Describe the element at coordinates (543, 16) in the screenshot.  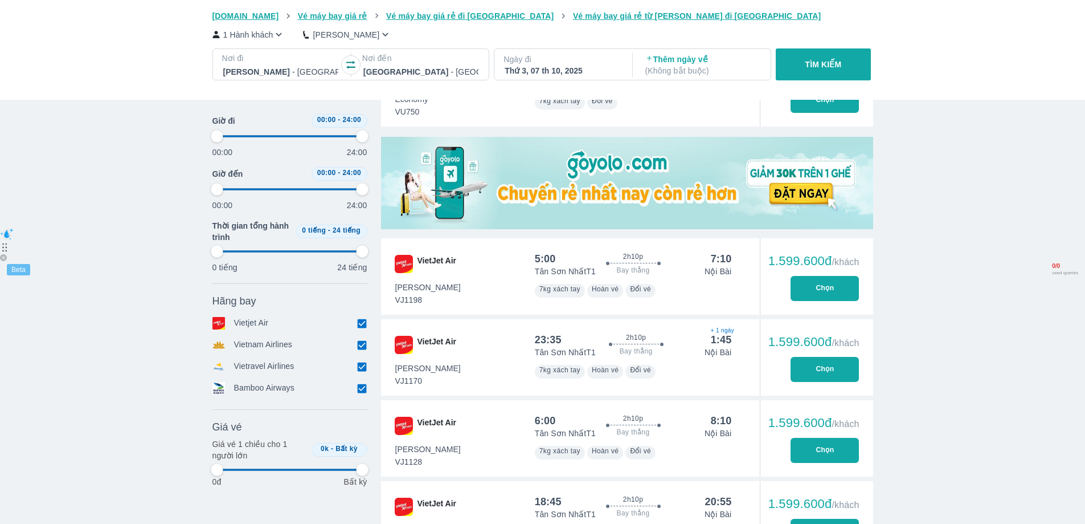
I see `nav: breadcrumb` at that location.